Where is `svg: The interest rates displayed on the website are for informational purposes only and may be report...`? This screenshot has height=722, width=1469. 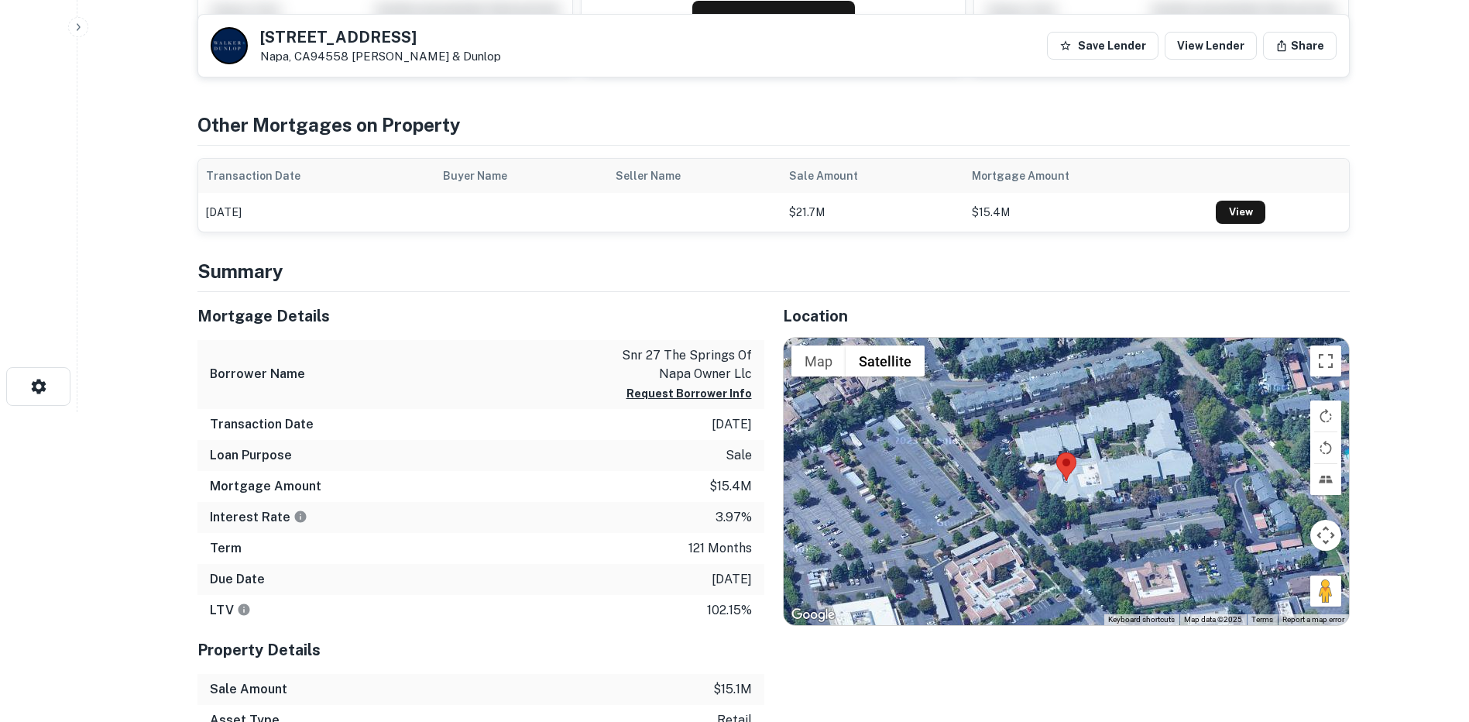 svg: The interest rates displayed on the website are for informational purposes only and may be report... is located at coordinates (301, 517).